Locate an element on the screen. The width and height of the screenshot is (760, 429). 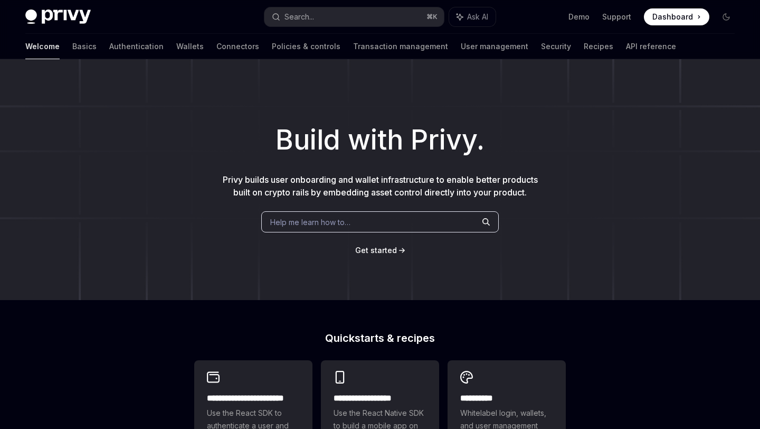
span: Help me learn how to… is located at coordinates (310, 222).